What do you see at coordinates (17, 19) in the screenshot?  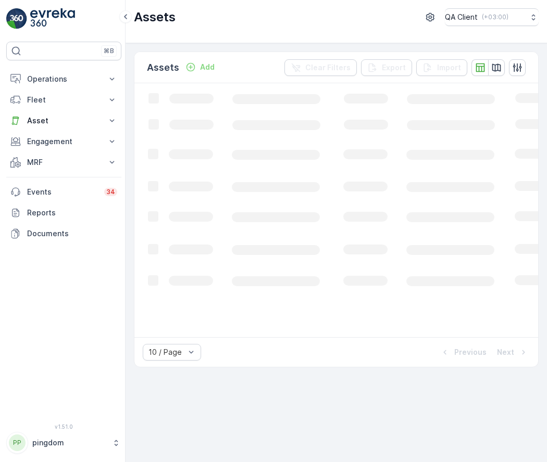 I see `img: logo` at bounding box center [17, 19].